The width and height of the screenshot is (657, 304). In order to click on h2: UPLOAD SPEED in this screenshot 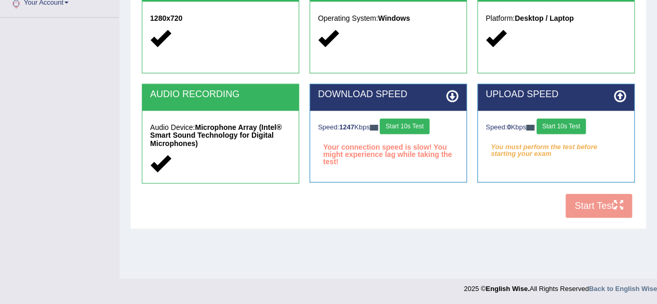, I will do `click(556, 94)`.